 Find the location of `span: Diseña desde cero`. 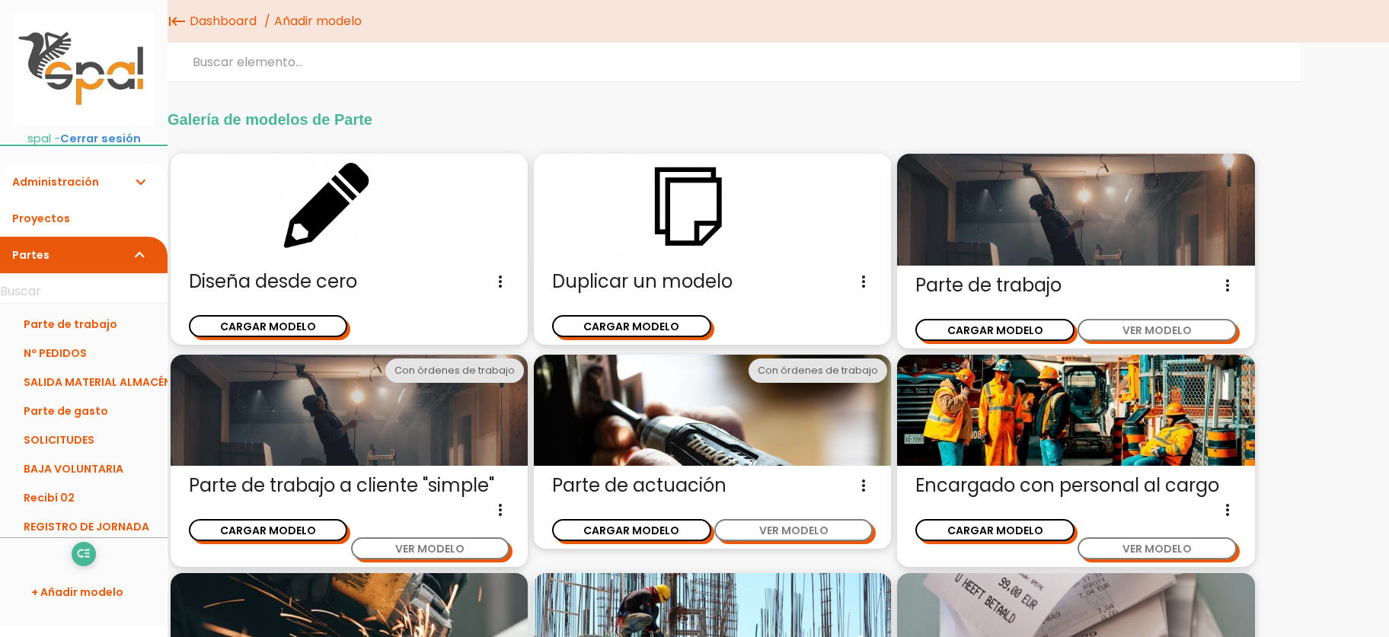

span: Diseña desde cero is located at coordinates (349, 282).